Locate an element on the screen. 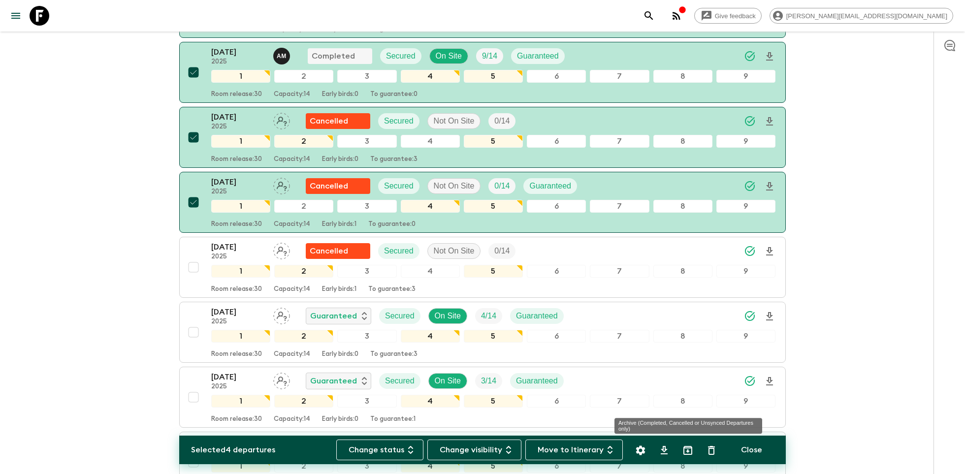 The width and height of the screenshot is (965, 474). button: Change visibility is located at coordinates (474, 450).